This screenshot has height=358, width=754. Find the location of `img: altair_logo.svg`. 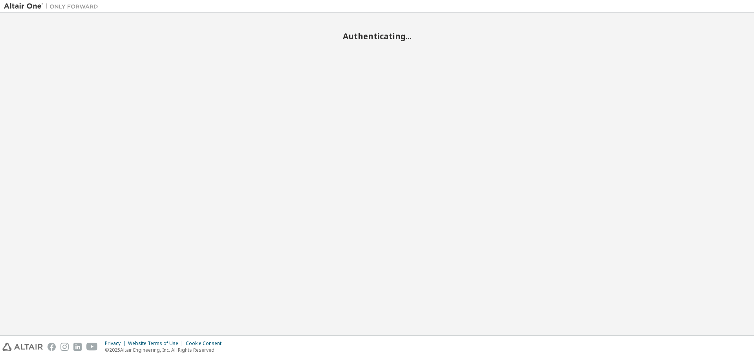

img: altair_logo.svg is located at coordinates (22, 347).